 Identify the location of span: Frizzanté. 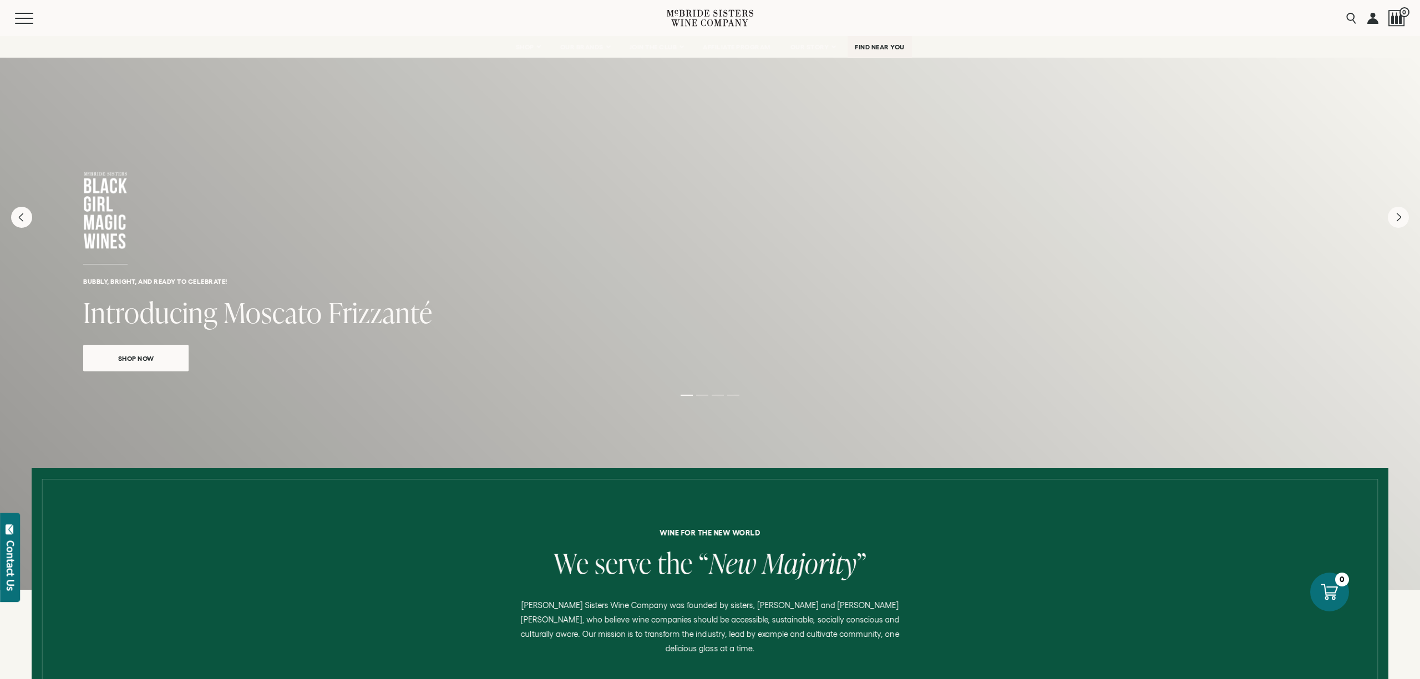
(380, 312).